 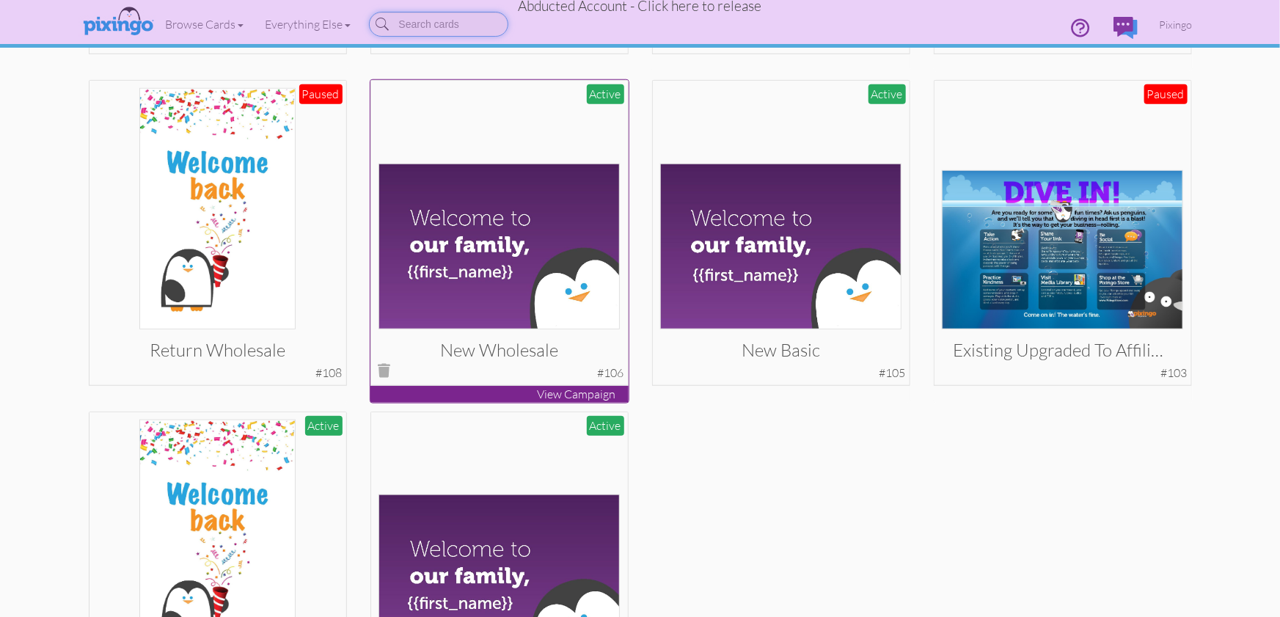 I want to click on h3: Return Wholesale, so click(x=217, y=350).